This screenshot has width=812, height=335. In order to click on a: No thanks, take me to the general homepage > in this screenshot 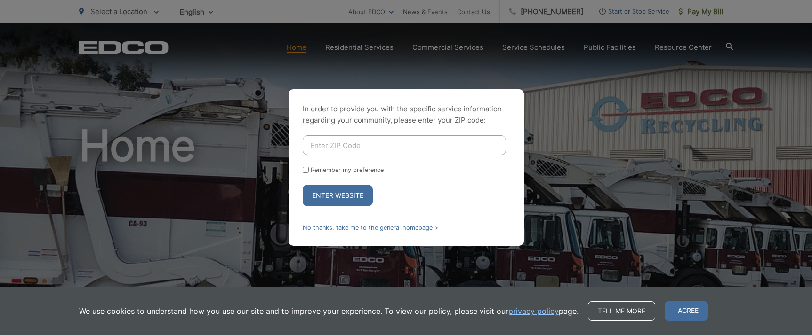, I will do `click(370, 228)`.